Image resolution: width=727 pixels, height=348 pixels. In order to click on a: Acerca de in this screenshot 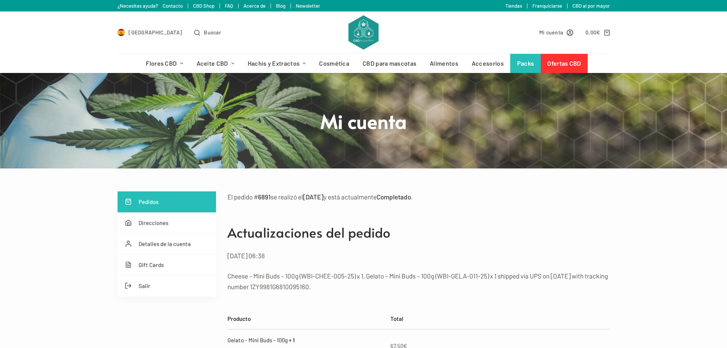, I will do `click(255, 6)`.